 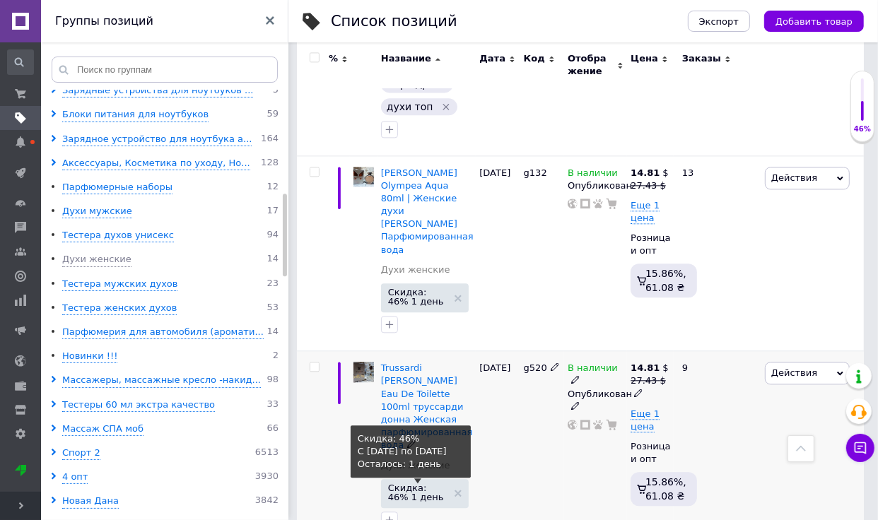 I want to click on span: 164, so click(x=269, y=139).